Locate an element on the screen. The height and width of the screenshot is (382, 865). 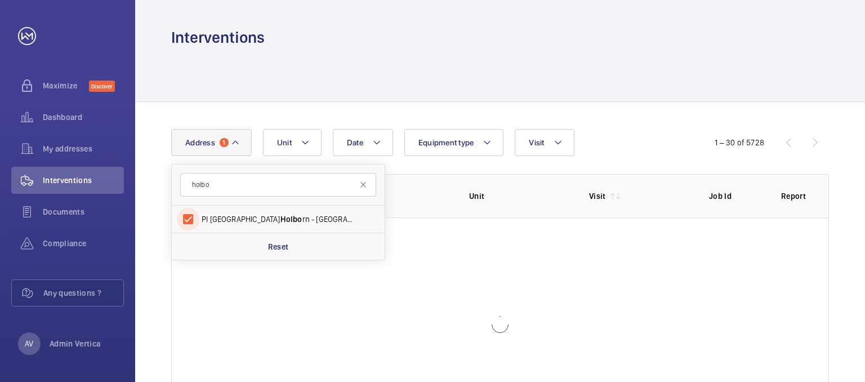
button: Equipment type is located at coordinates (454, 142).